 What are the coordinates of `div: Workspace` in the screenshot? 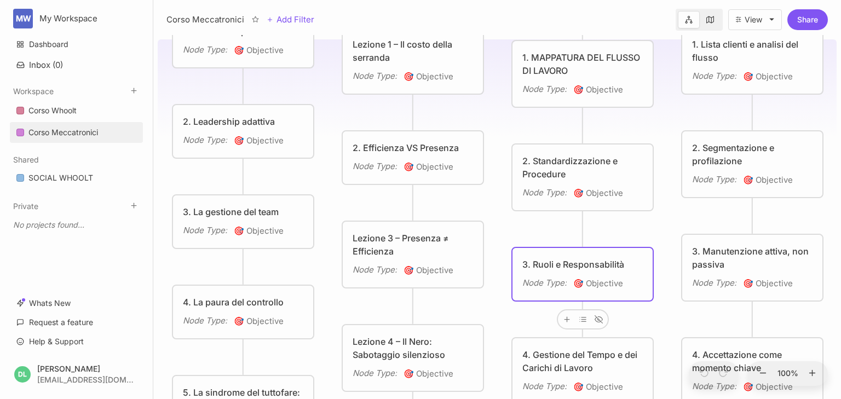 It's located at (76, 122).